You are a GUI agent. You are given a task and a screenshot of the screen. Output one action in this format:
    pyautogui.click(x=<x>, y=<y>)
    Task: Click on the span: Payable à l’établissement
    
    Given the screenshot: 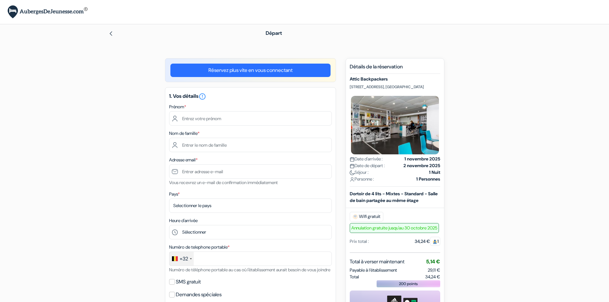 What is the action you would take?
    pyautogui.click(x=373, y=270)
    